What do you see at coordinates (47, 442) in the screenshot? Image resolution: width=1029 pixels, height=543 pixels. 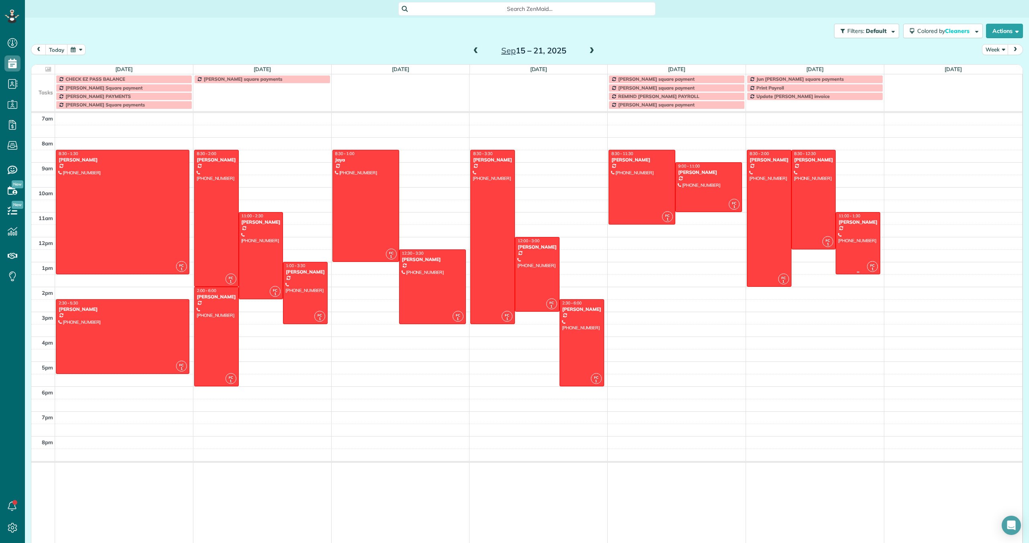 I see `span: 8pm` at bounding box center [47, 442].